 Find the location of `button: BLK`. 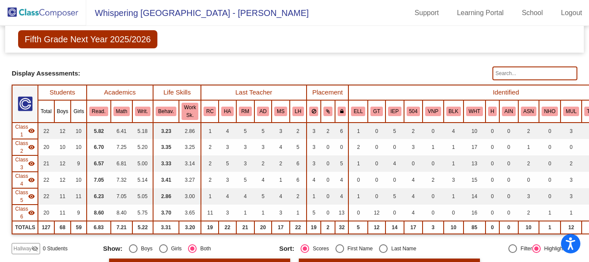

button: BLK is located at coordinates (454, 111).